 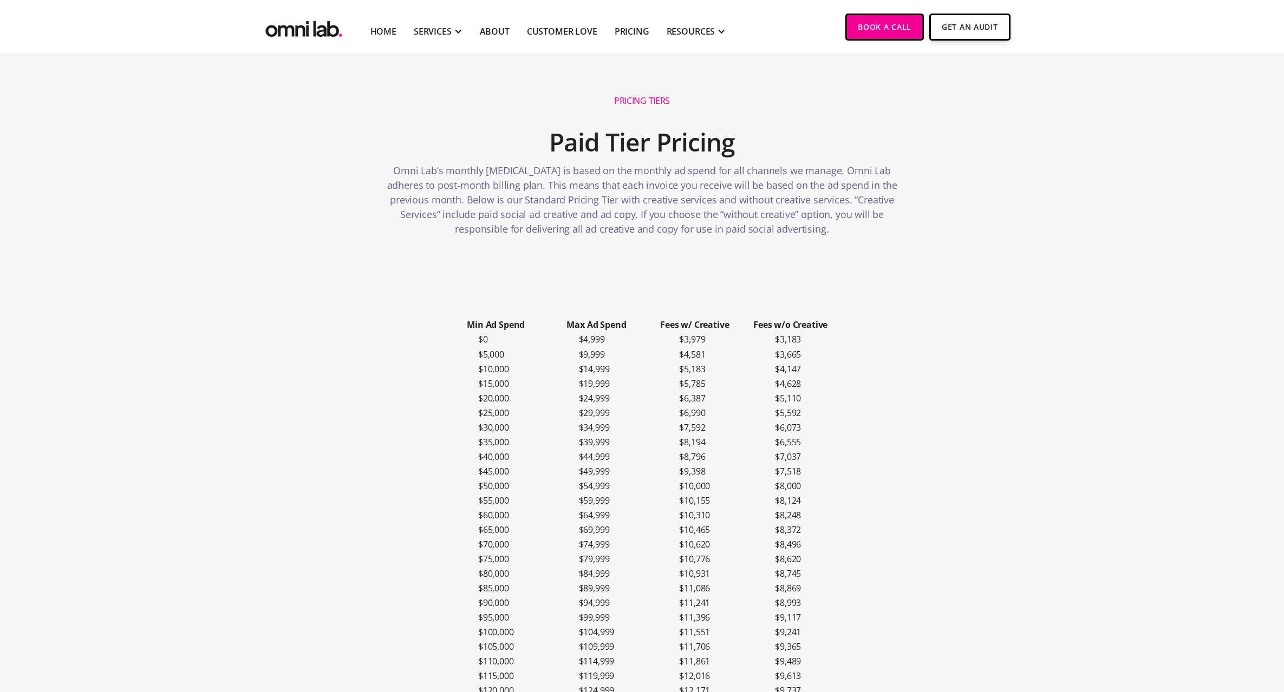 I want to click on div: RESOURCES, so click(x=691, y=31).